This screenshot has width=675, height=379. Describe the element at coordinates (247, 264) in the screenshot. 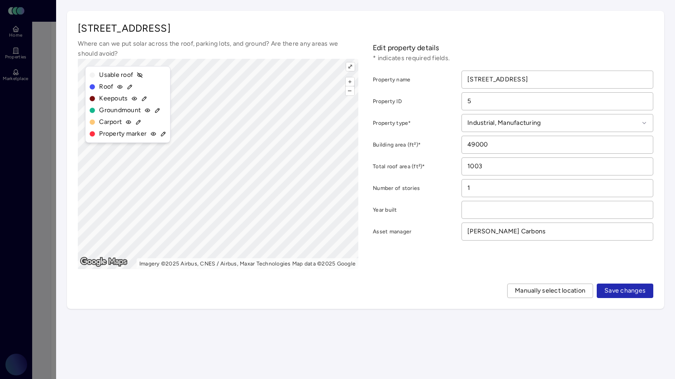

I see `li: Imagery ©2025 Airbus, CNES / Airbus, Maxar Technologies Map data ©2025 Google` at that location.